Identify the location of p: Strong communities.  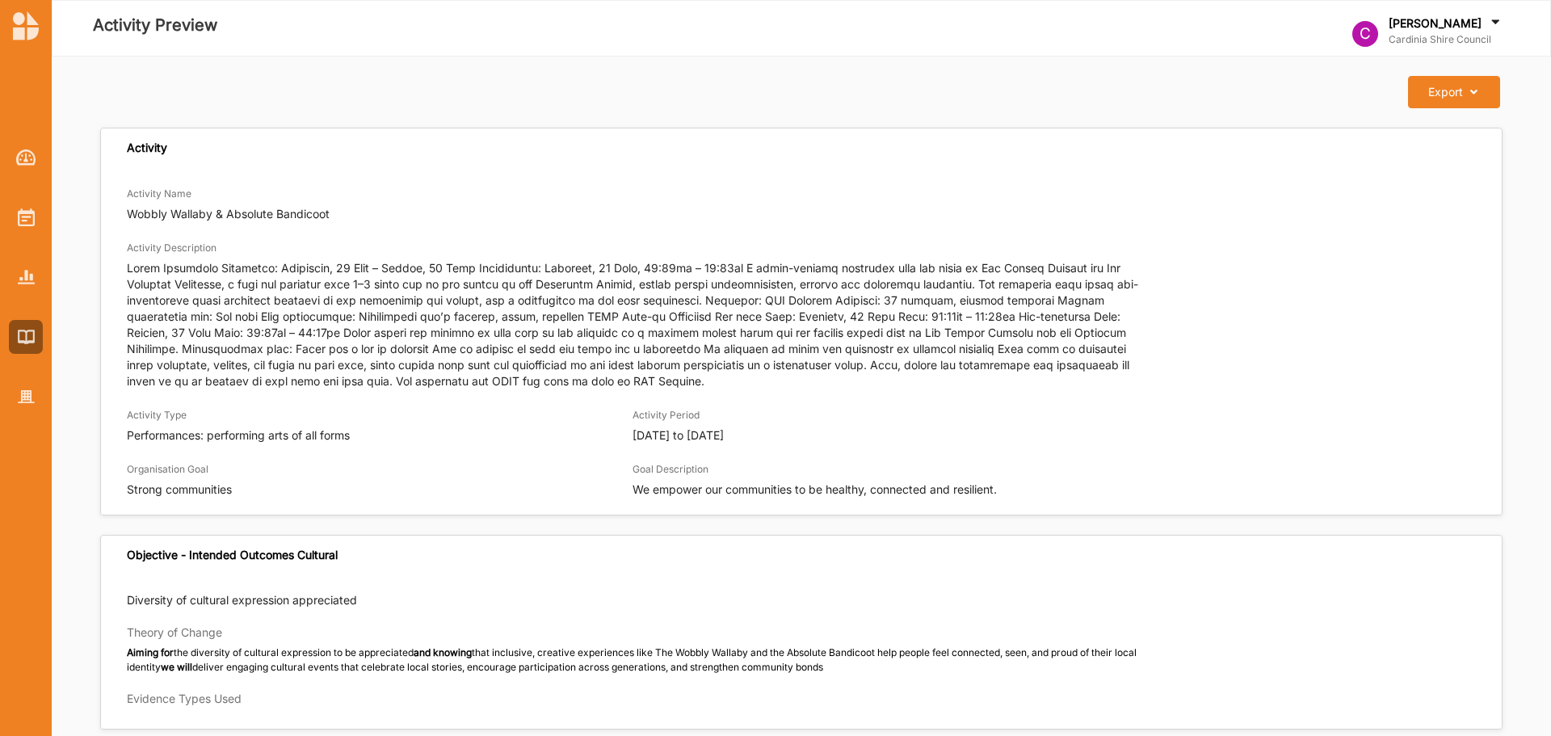
(380, 489).